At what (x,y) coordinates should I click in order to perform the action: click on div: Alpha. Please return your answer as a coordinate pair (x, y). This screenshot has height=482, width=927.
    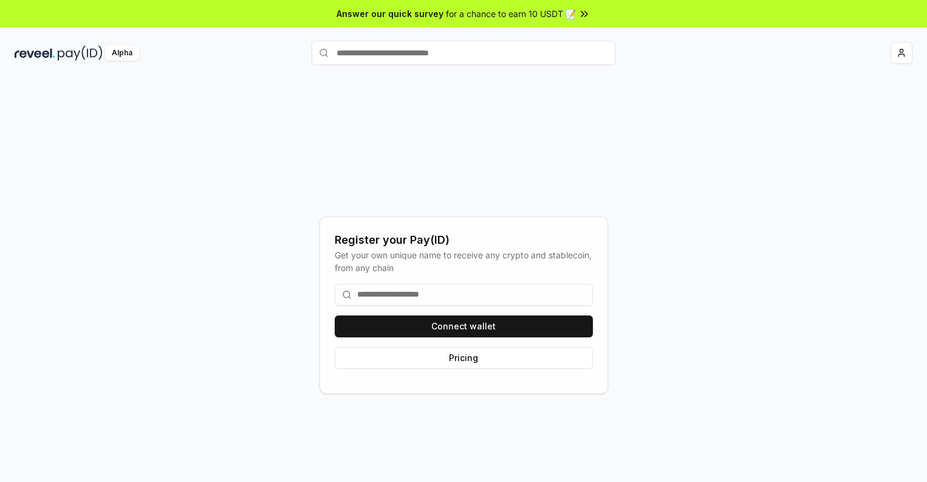
    Looking at the image, I should click on (122, 53).